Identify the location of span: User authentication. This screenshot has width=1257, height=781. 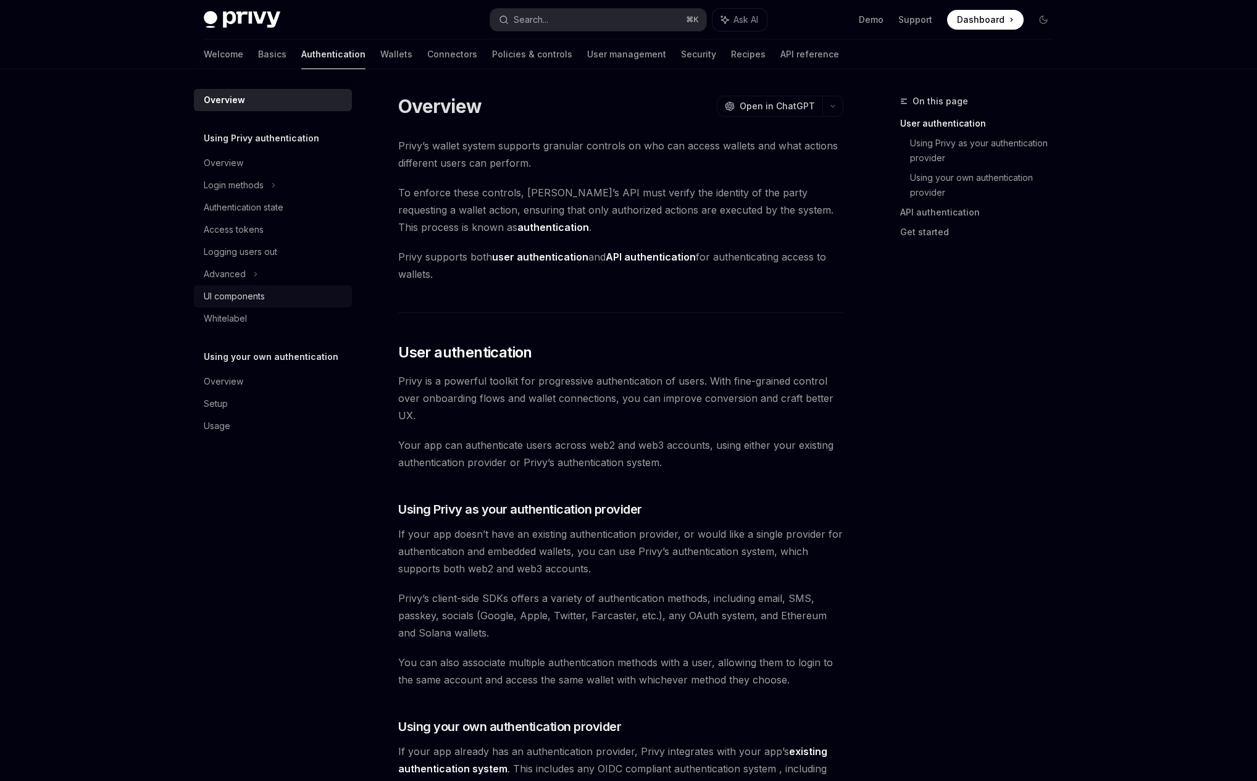
(465, 353).